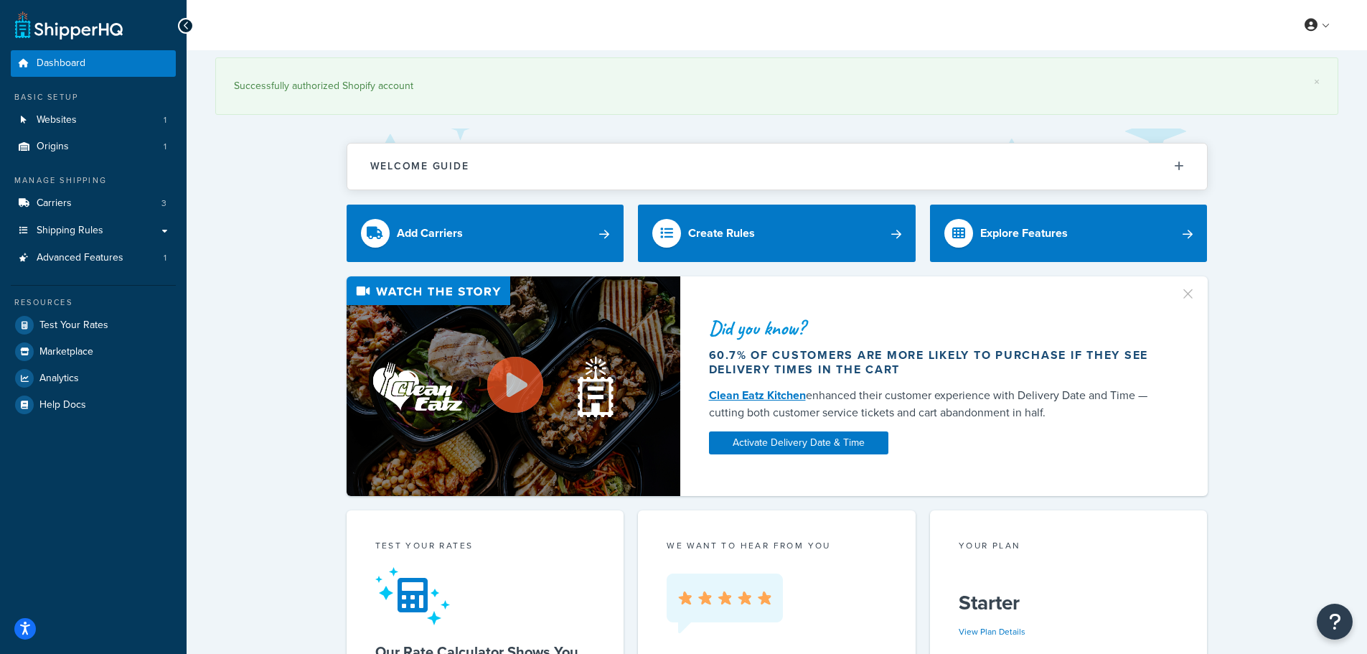  I want to click on div: Add Carriers, so click(430, 233).